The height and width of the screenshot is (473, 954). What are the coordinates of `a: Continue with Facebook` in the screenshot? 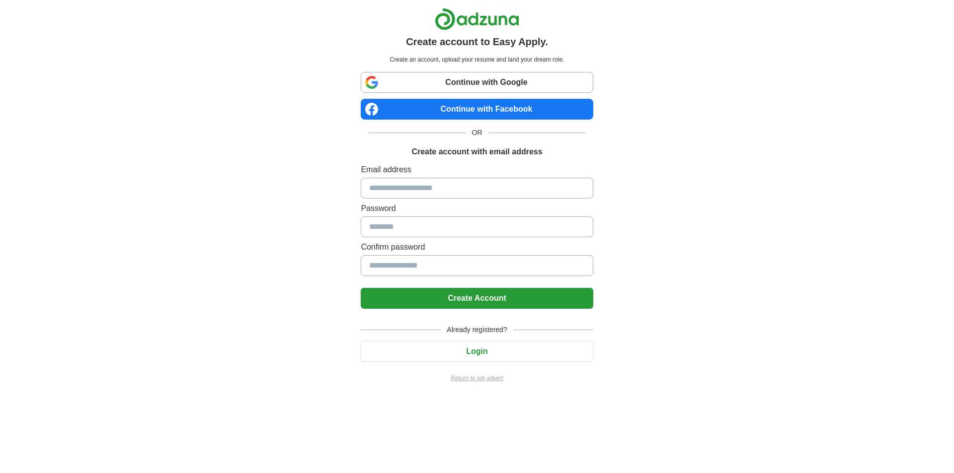 It's located at (476, 109).